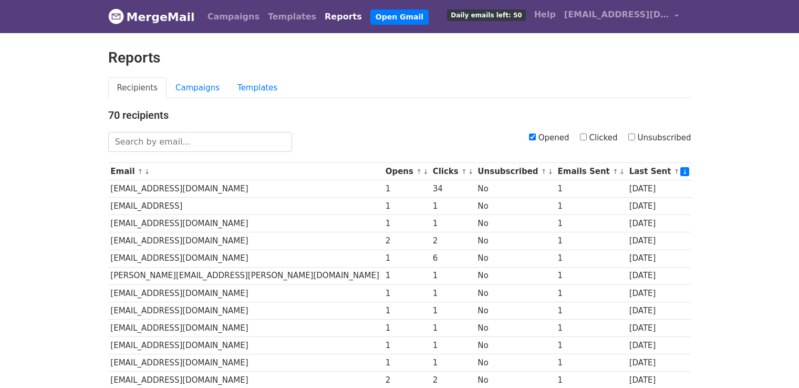 The width and height of the screenshot is (799, 388). What do you see at coordinates (545, 15) in the screenshot?
I see `a: Help` at bounding box center [545, 15].